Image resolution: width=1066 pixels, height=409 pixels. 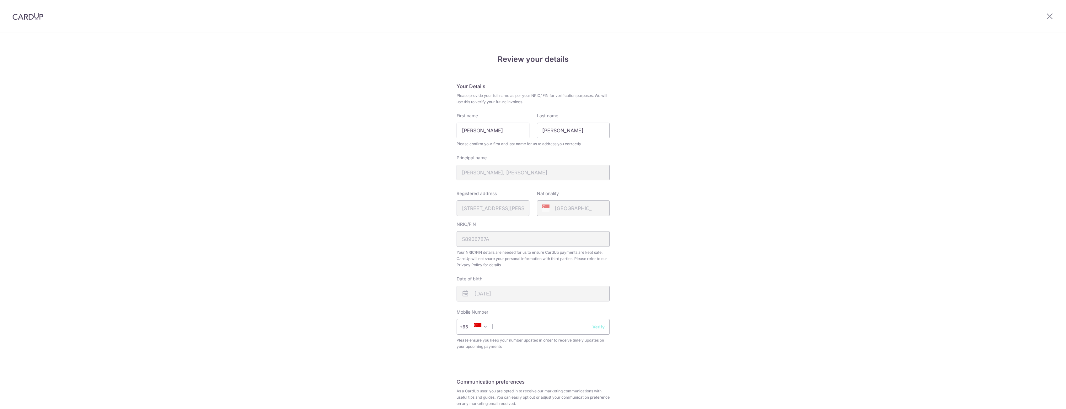 I want to click on input: First Name, so click(x=493, y=130).